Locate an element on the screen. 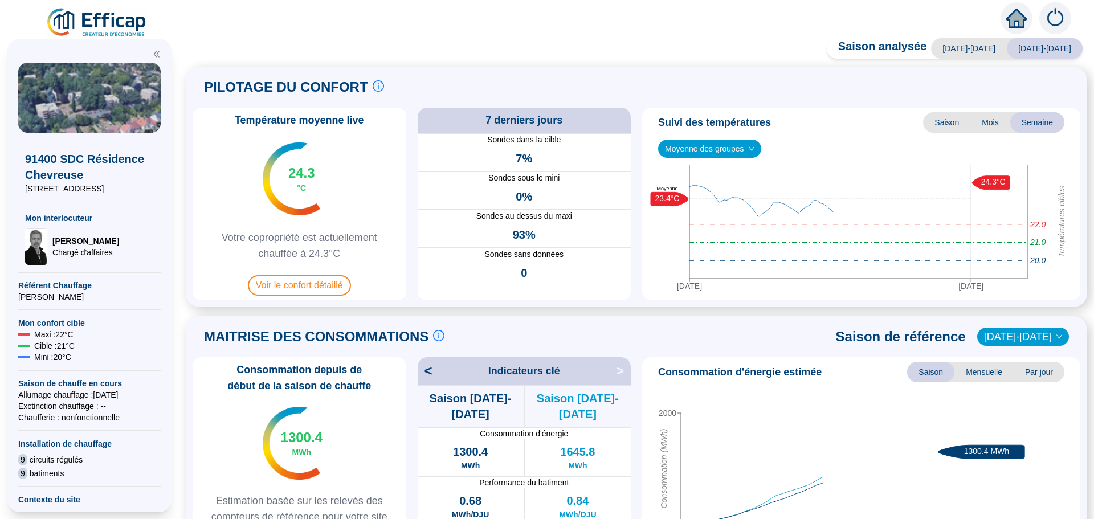 This screenshot has width=1094, height=519. span: Mensuelle is located at coordinates (984, 372).